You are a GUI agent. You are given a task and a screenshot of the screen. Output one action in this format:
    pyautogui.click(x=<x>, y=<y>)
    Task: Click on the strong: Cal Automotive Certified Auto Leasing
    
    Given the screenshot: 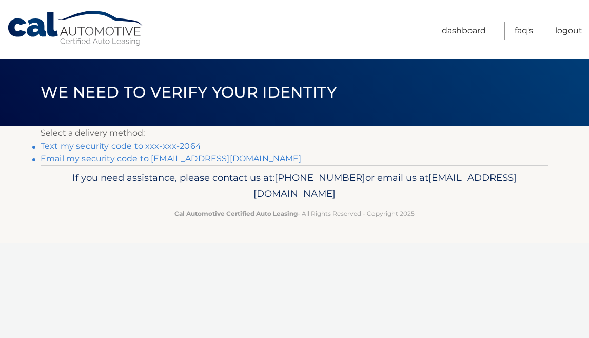 What is the action you would take?
    pyautogui.click(x=236, y=213)
    